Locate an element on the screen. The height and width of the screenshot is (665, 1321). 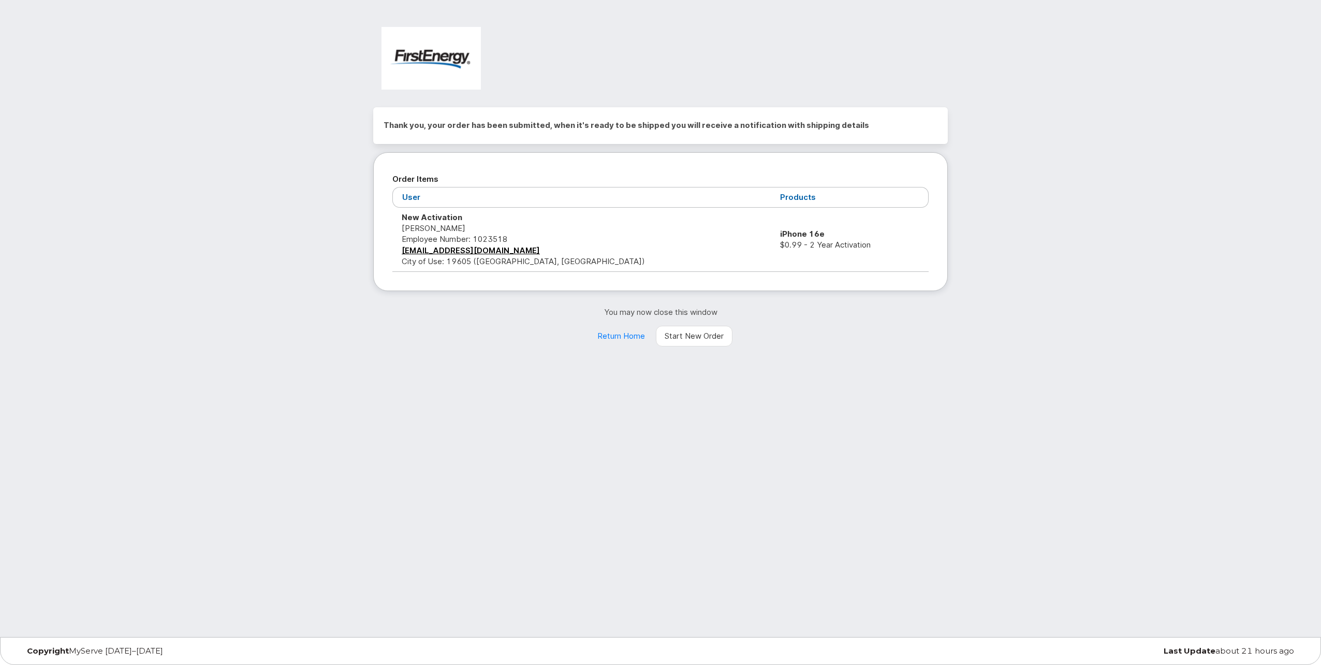
div: about 21 hours ago is located at coordinates (1088, 651).